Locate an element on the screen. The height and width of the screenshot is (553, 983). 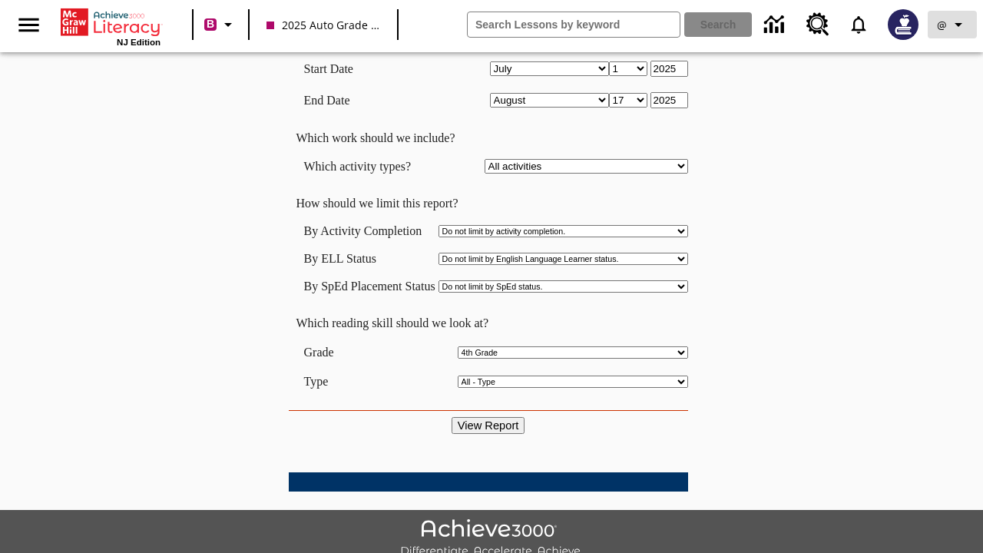
td: End Date is located at coordinates (369, 100).